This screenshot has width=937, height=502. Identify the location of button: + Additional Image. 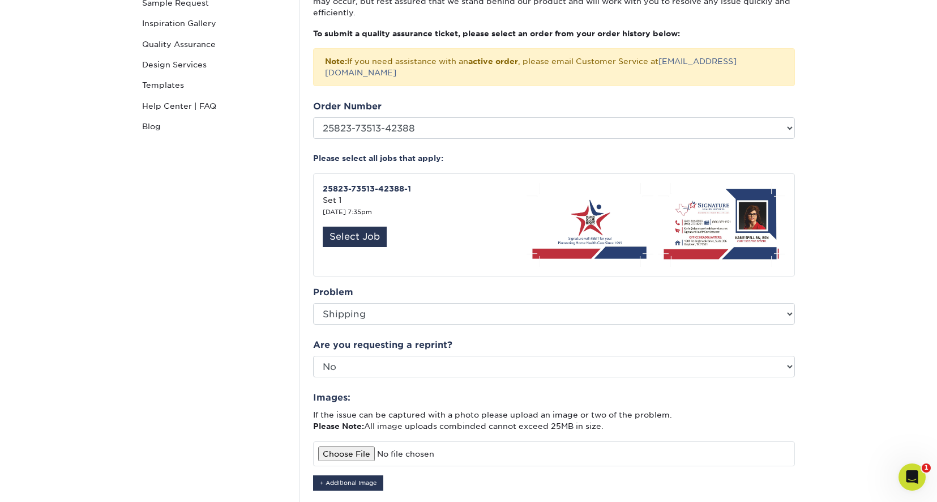
(348, 482).